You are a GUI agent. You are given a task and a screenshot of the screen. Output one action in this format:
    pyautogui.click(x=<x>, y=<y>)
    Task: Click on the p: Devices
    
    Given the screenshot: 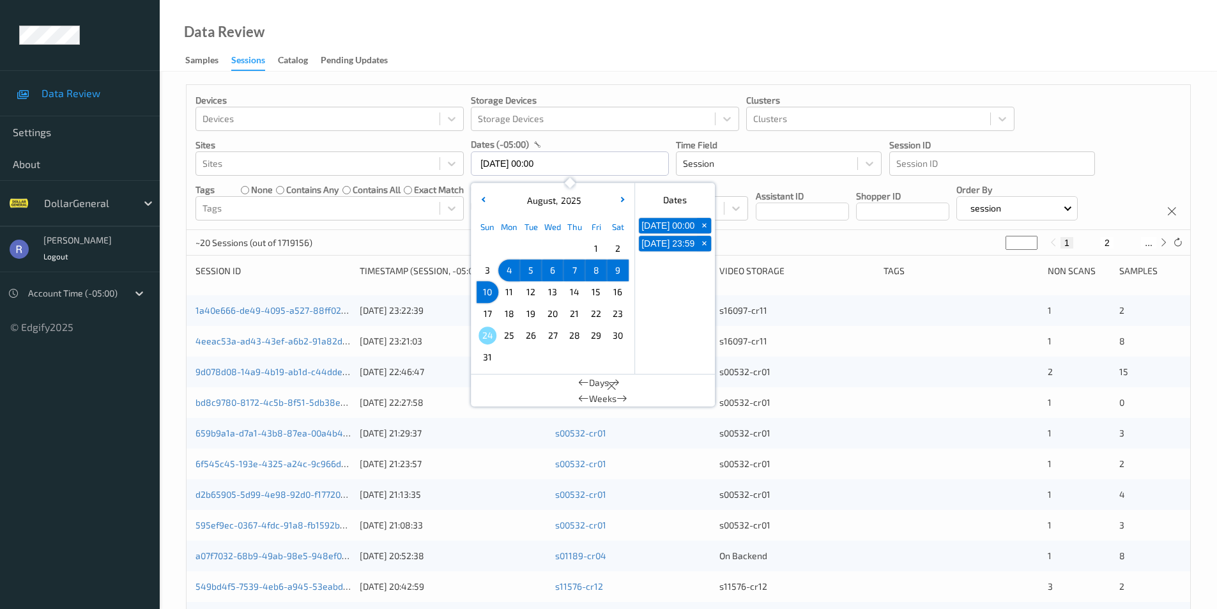 What is the action you would take?
    pyautogui.click(x=330, y=100)
    